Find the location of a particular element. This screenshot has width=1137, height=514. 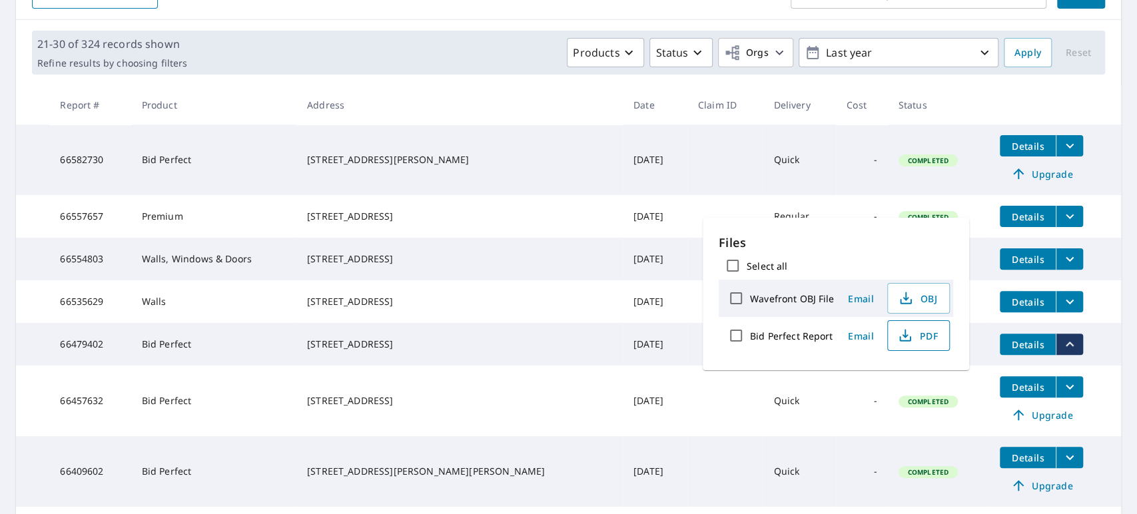

td: 66557657 is located at coordinates (90, 216).